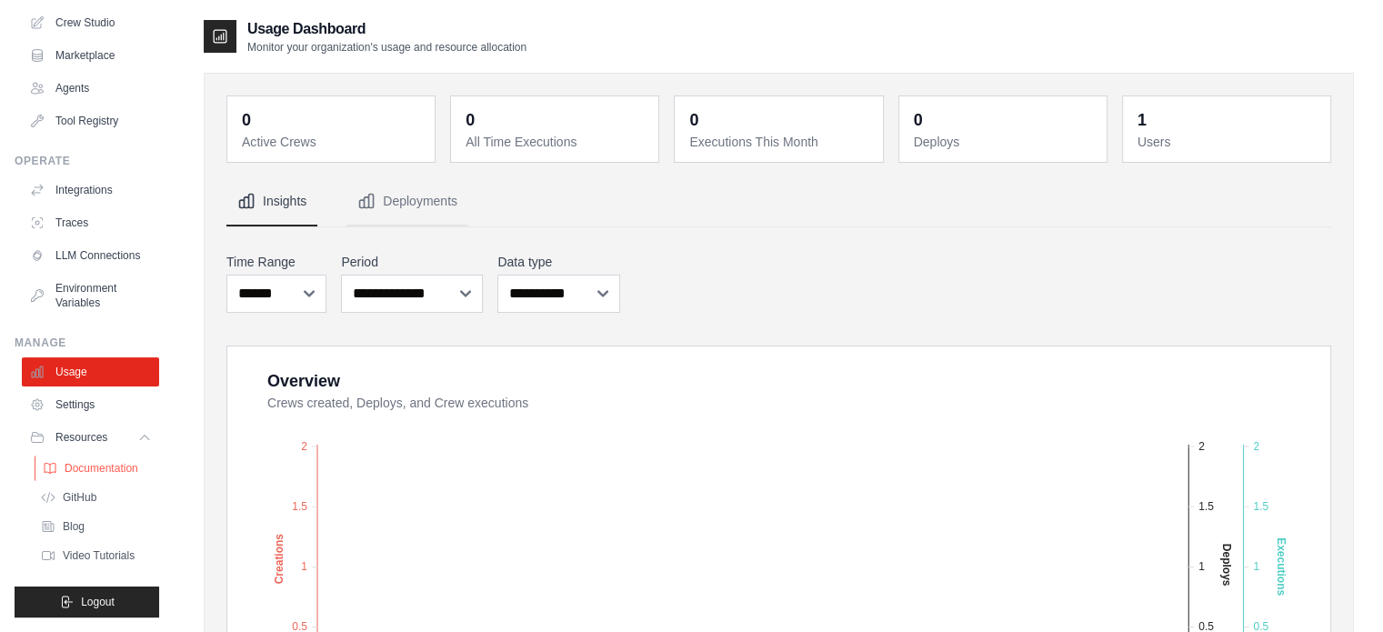  Describe the element at coordinates (74, 527) in the screenshot. I see `span: Blog` at that location.